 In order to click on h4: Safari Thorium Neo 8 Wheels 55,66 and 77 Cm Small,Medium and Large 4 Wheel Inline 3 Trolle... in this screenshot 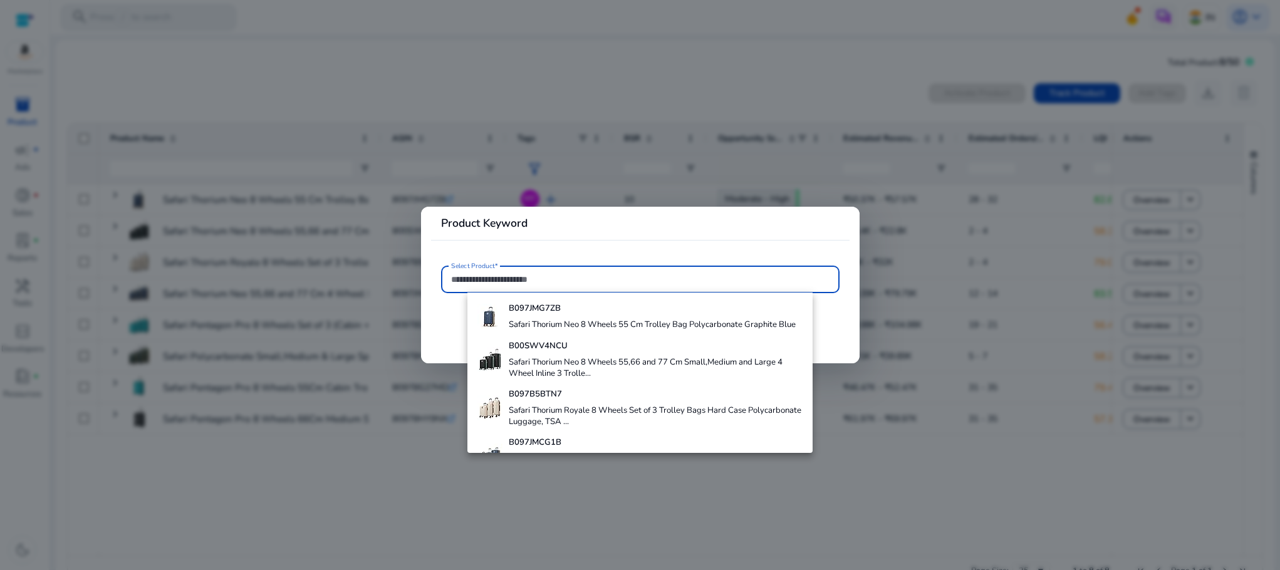, I will do `click(655, 368)`.